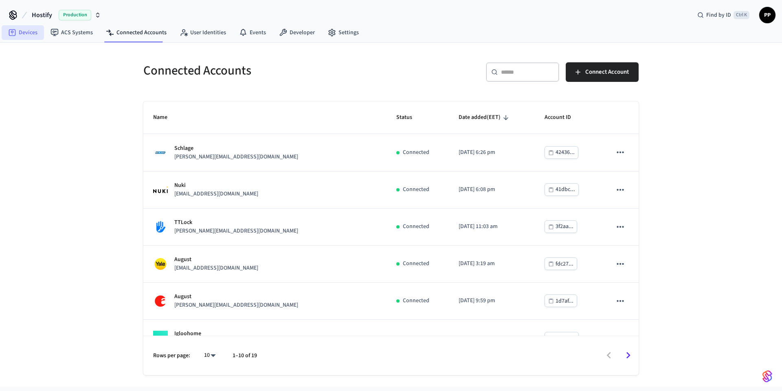 This screenshot has width=782, height=391. Describe the element at coordinates (42, 15) in the screenshot. I see `span: Hostify` at that location.